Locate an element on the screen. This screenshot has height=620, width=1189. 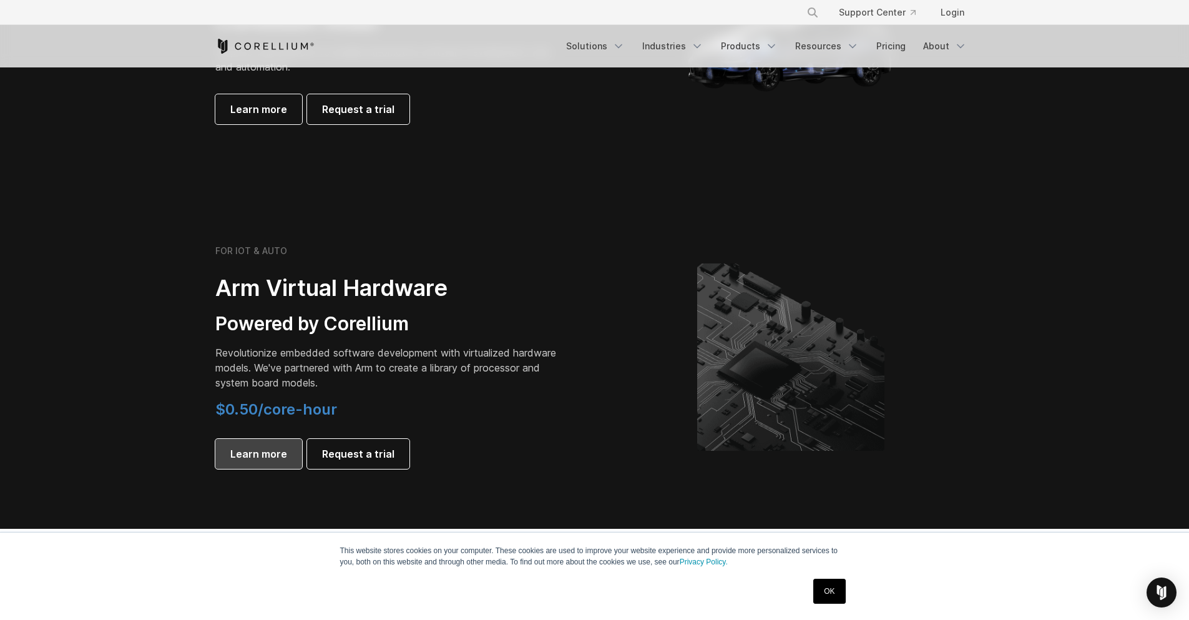
a: Support Center is located at coordinates (877, 12).